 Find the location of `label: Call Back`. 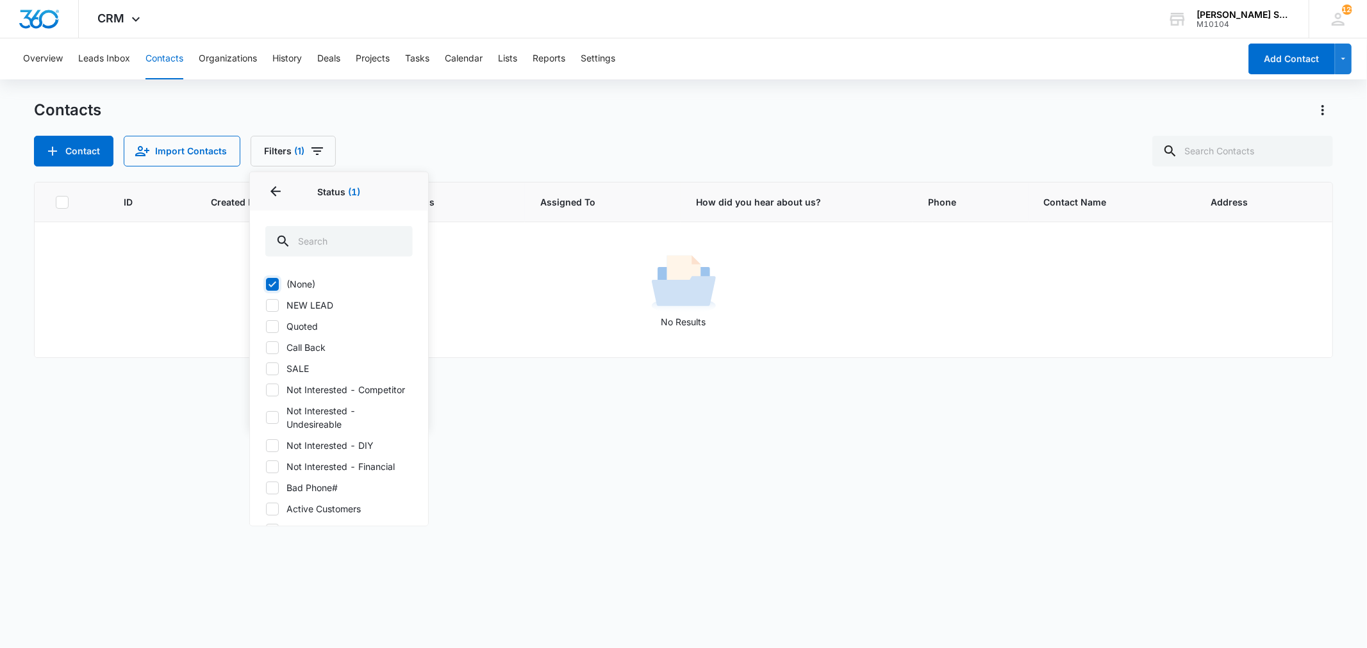

label: Call Back is located at coordinates (339, 347).